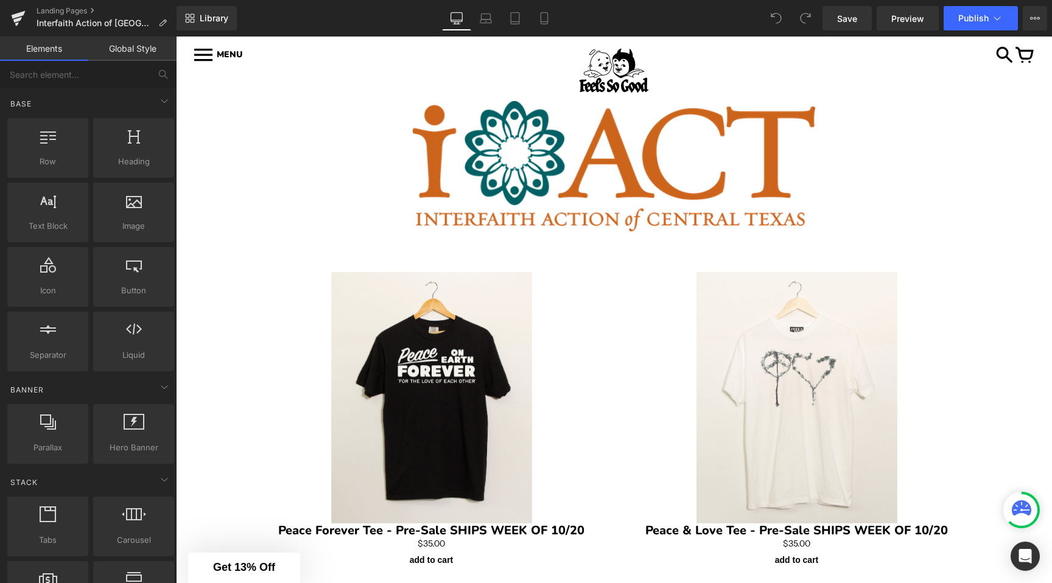 The image size is (1052, 583). What do you see at coordinates (133, 355) in the screenshot?
I see `span: Liquid` at bounding box center [133, 355].